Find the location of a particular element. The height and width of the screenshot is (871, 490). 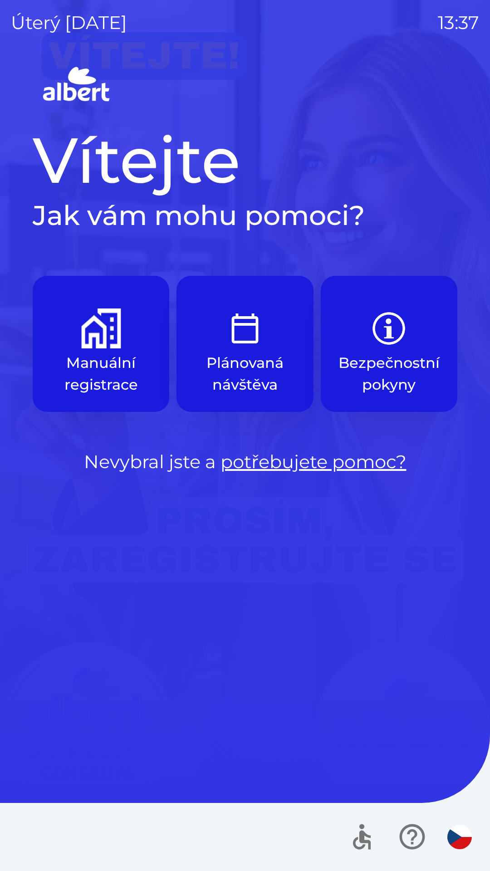

p: Manuální registrace is located at coordinates (101, 374).